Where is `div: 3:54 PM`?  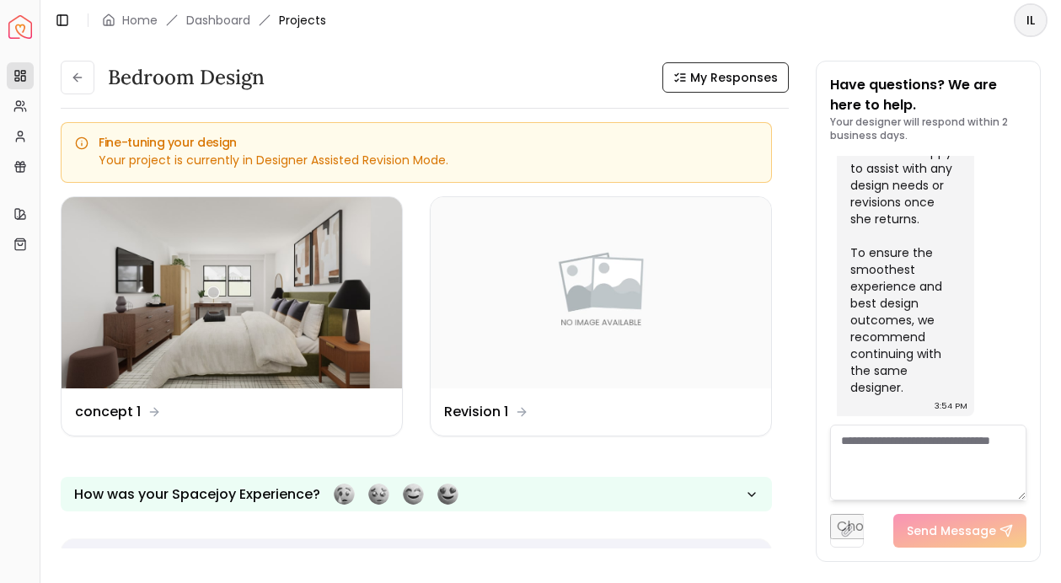 div: 3:54 PM is located at coordinates (951, 406).